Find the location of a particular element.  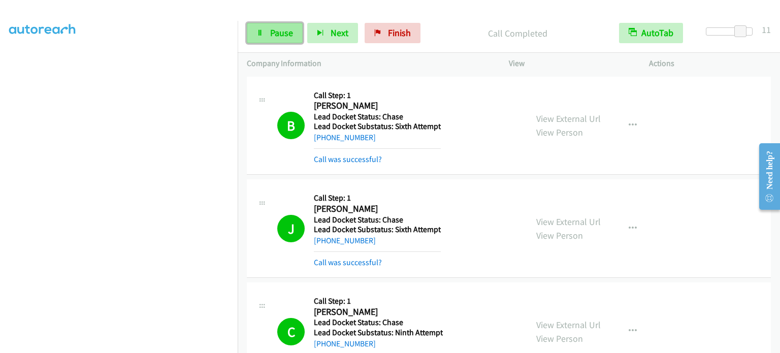

div: 11 is located at coordinates (767, 29).